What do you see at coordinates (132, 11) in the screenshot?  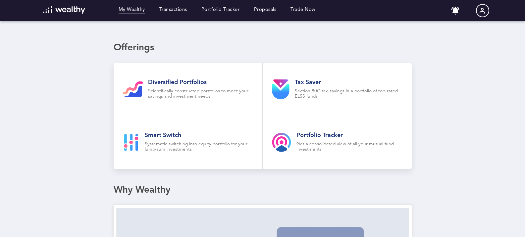 I see `a: My Wealthy` at bounding box center [132, 11].